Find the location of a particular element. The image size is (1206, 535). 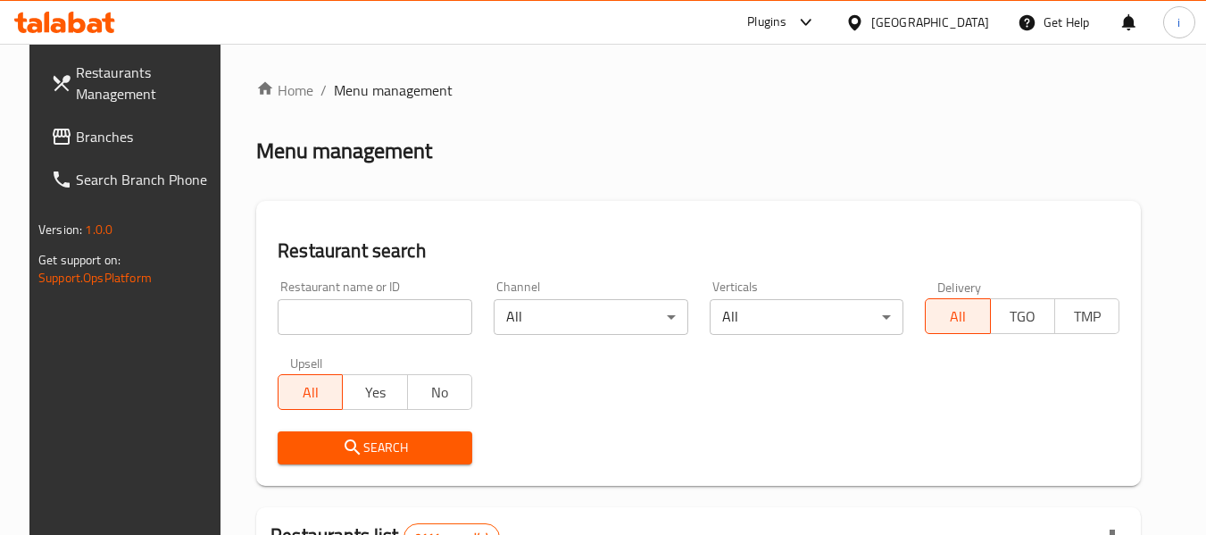

button: Search is located at coordinates (375, 447).